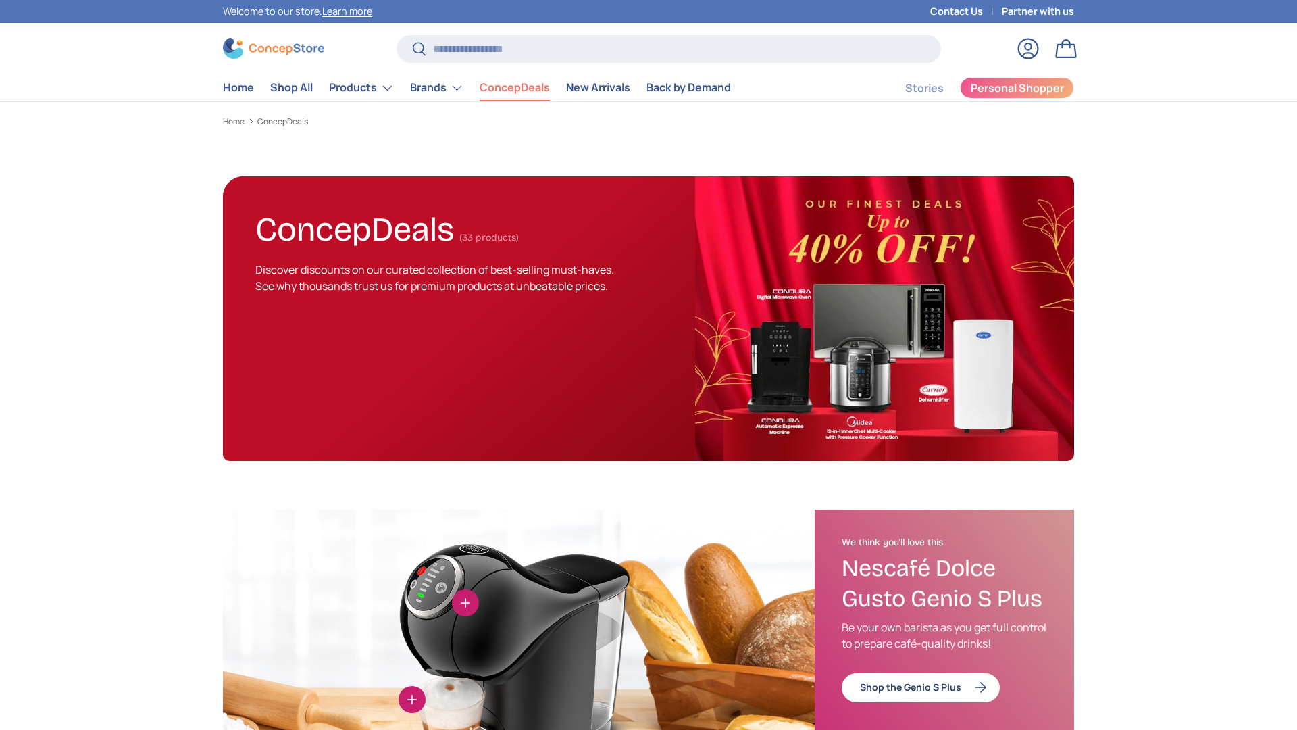  I want to click on summary: Brands, so click(437, 88).